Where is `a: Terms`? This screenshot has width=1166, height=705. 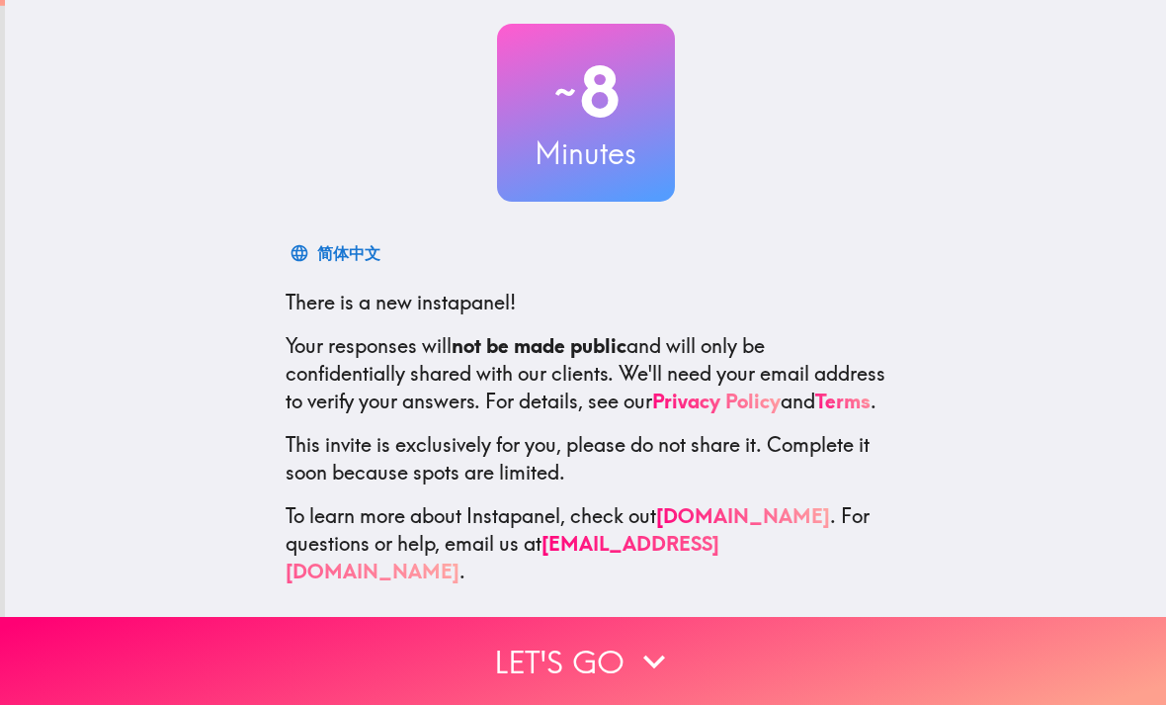 a: Terms is located at coordinates (843, 400).